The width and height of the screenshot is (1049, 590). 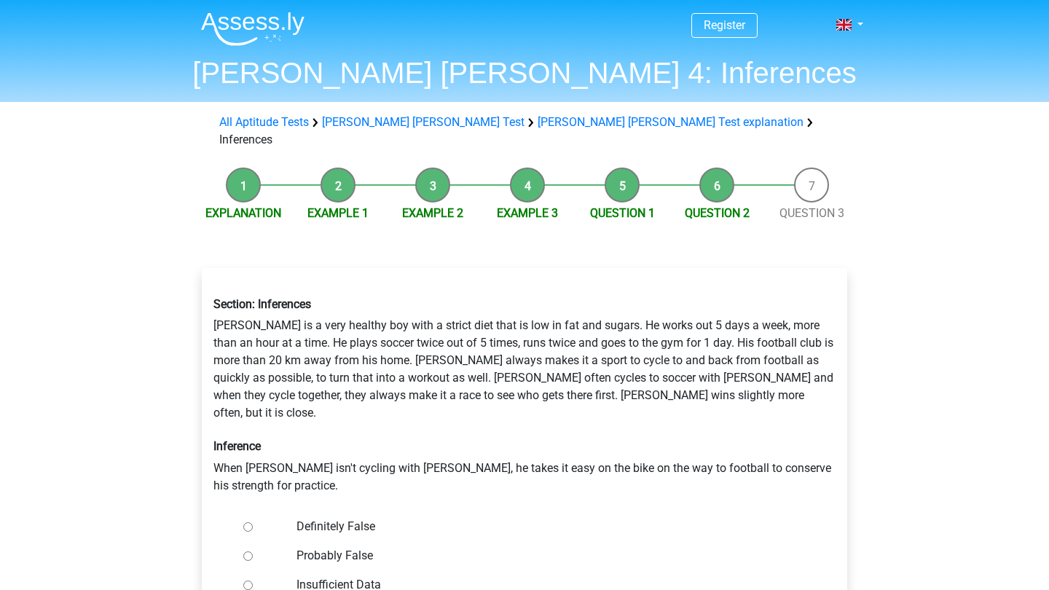 I want to click on label: Definitely False, so click(x=549, y=527).